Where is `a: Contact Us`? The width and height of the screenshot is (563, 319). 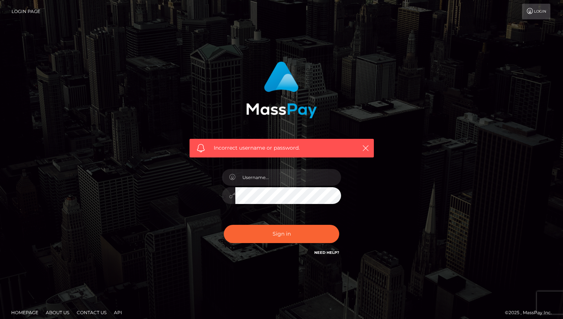
a: Contact Us is located at coordinates (92, 312).